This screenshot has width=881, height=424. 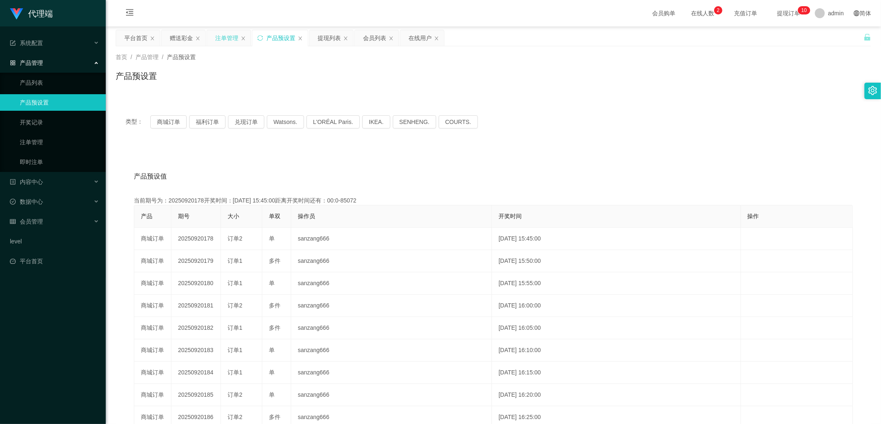 I want to click on span: 系统配置, so click(x=26, y=43).